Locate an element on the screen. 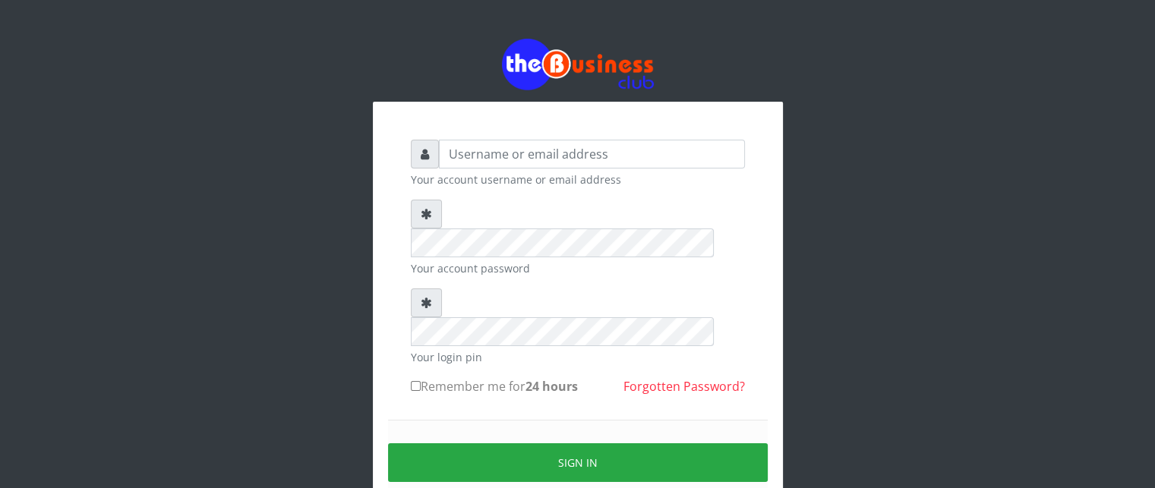  small: Your account username or email address is located at coordinates (578, 179).